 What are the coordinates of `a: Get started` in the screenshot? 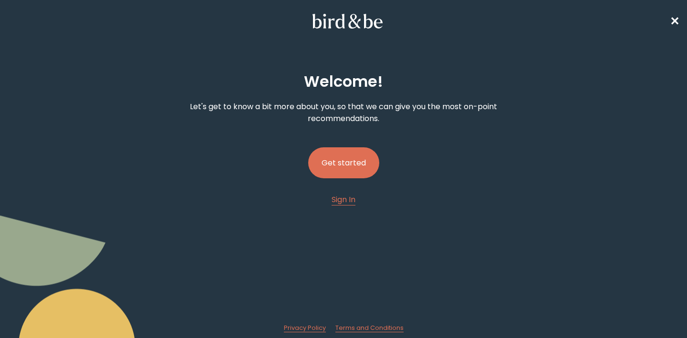 It's located at (343, 163).